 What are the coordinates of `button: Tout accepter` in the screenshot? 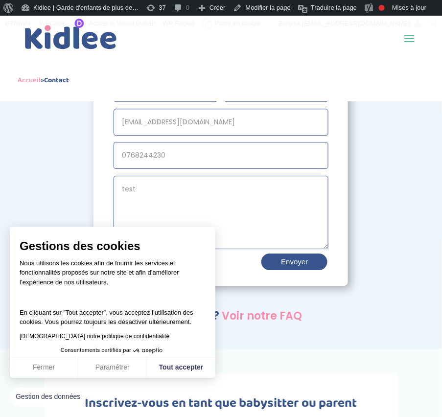 It's located at (181, 368).